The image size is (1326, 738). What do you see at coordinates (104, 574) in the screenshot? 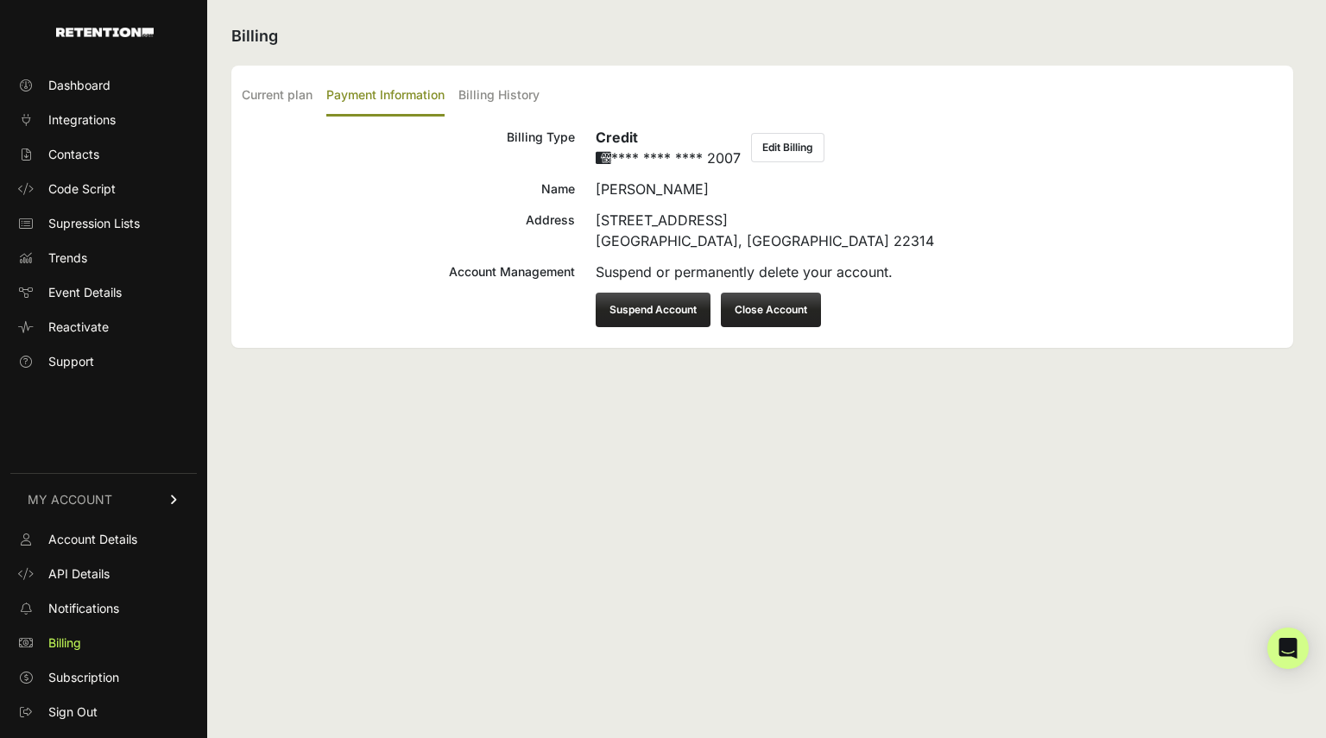
I see `a: API Details` at bounding box center [104, 574].